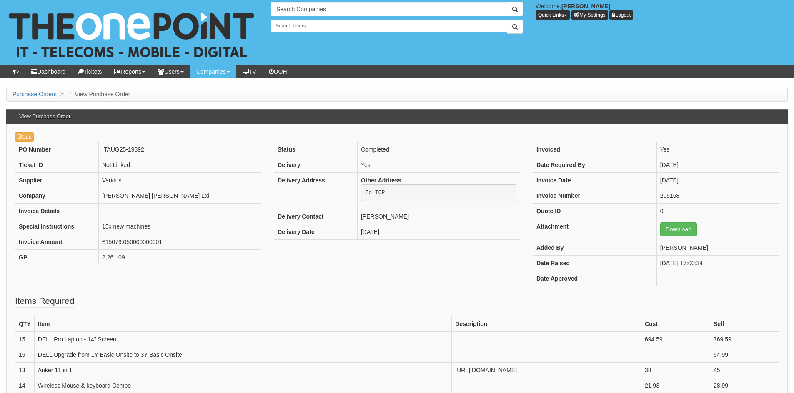 The height and width of the screenshot is (393, 794). What do you see at coordinates (438, 193) in the screenshot?
I see `pre: To TOP` at bounding box center [438, 193].